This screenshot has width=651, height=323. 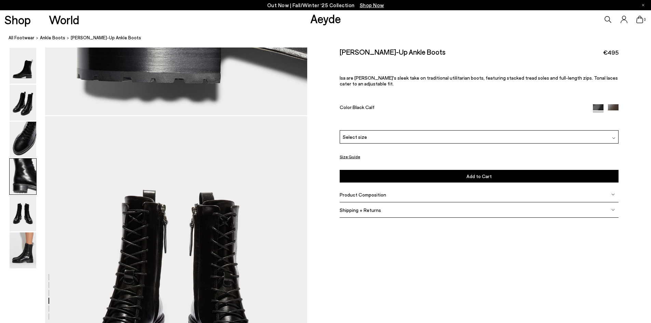 What do you see at coordinates (64, 19) in the screenshot?
I see `a: World` at bounding box center [64, 19].